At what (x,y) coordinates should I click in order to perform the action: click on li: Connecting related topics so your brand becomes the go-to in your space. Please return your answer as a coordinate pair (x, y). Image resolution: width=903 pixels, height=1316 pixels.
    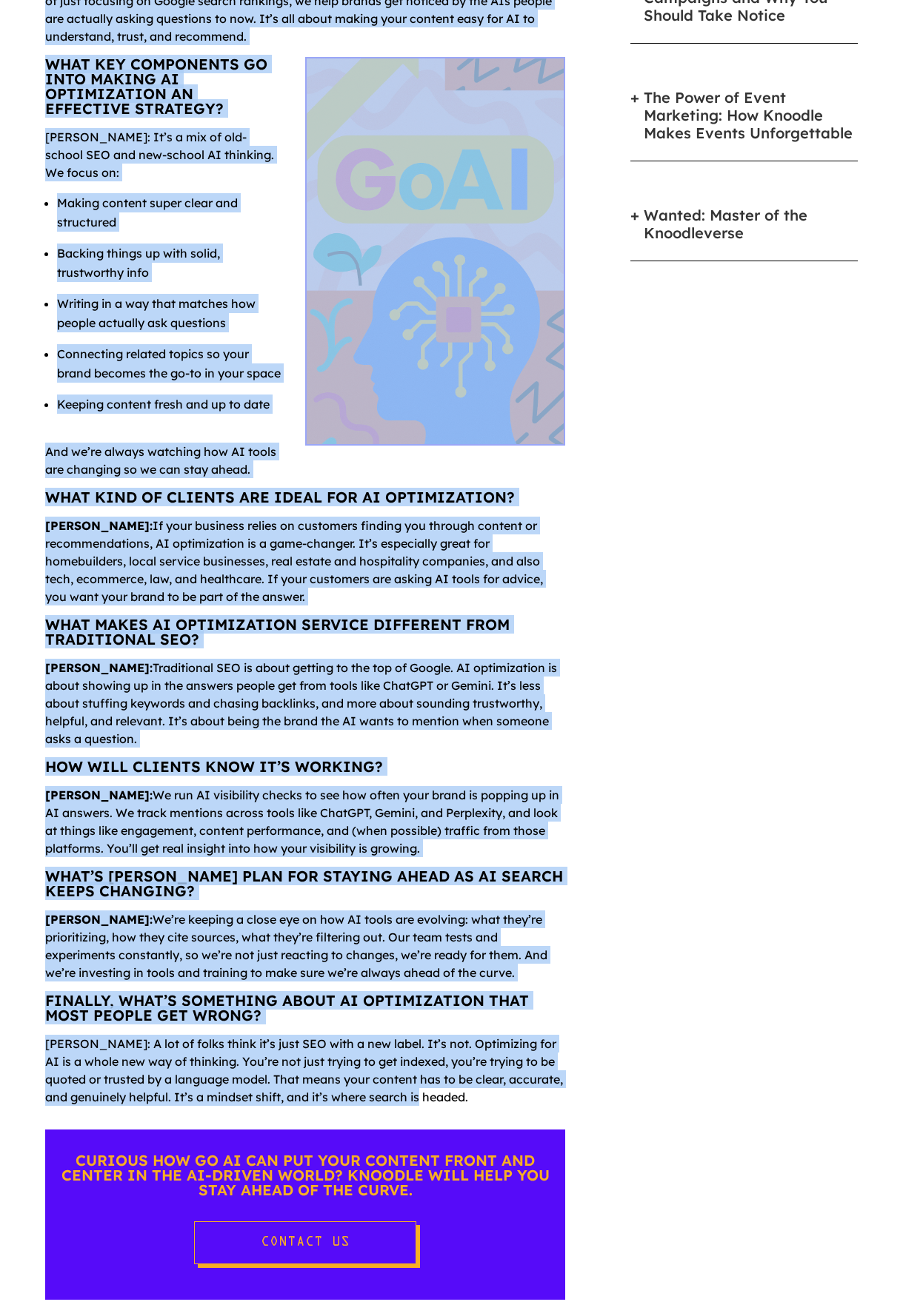
    Looking at the image, I should click on (311, 369).